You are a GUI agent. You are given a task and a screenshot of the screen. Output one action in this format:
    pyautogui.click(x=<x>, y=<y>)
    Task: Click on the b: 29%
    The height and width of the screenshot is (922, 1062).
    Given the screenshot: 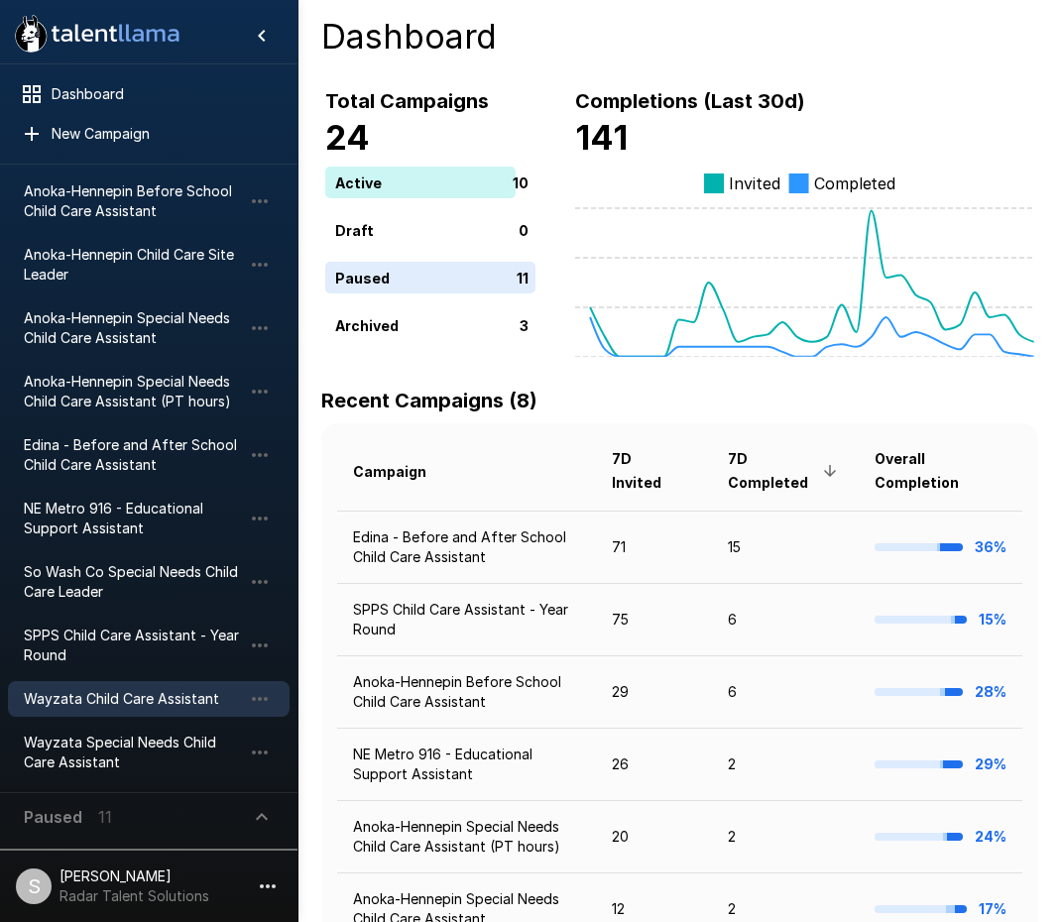 What is the action you would take?
    pyautogui.click(x=991, y=763)
    